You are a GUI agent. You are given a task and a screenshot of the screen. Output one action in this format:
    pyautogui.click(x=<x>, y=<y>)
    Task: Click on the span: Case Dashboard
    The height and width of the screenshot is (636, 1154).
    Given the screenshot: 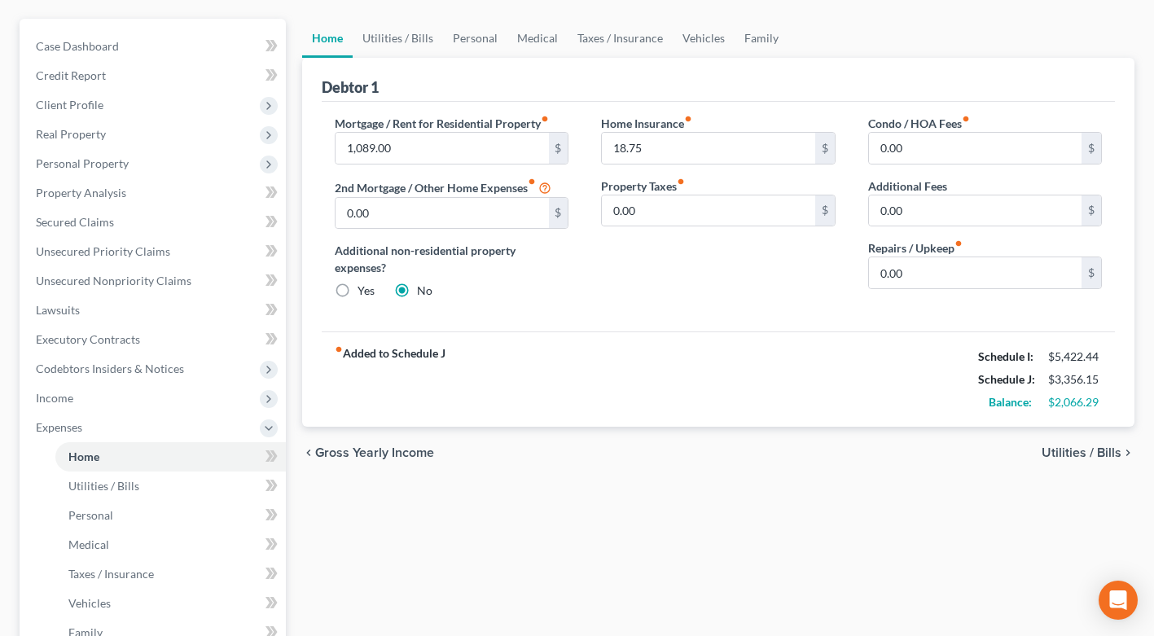 What is the action you would take?
    pyautogui.click(x=77, y=46)
    